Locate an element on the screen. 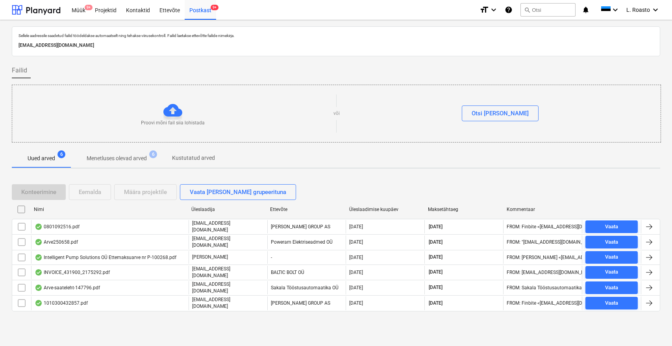 Image resolution: width=672 pixels, height=346 pixels. p: Menetluses olevad arved is located at coordinates (116, 158).